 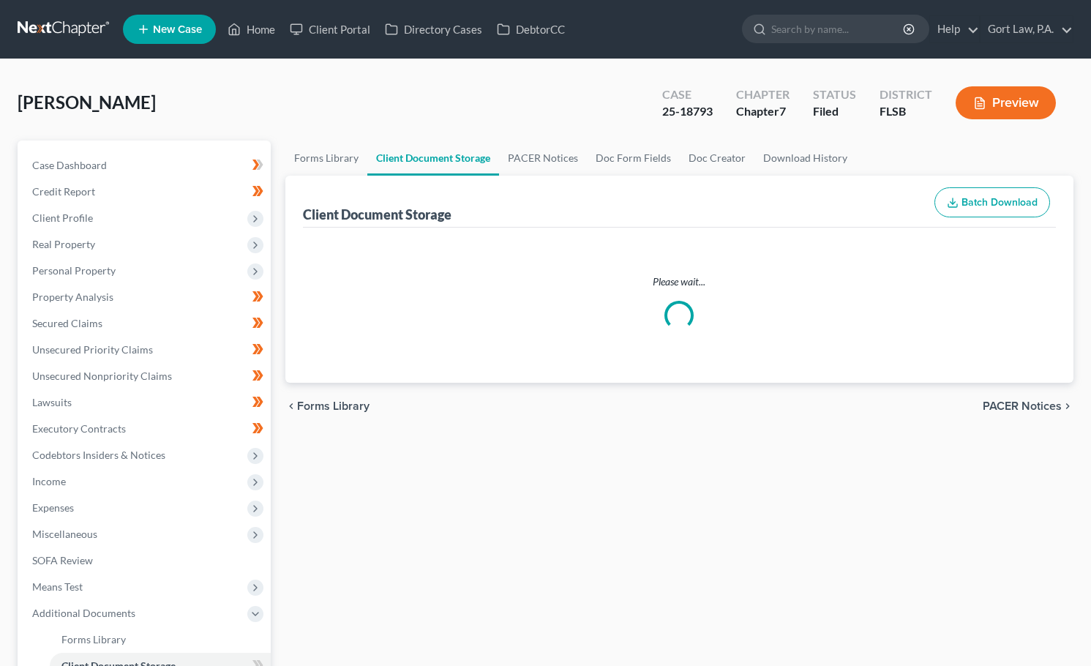 What do you see at coordinates (67, 323) in the screenshot?
I see `span: Secured Claims` at bounding box center [67, 323].